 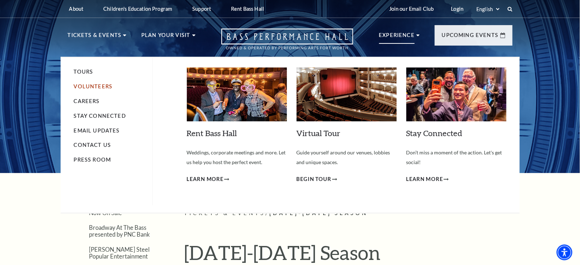 I want to click on a: Careers, so click(x=87, y=101).